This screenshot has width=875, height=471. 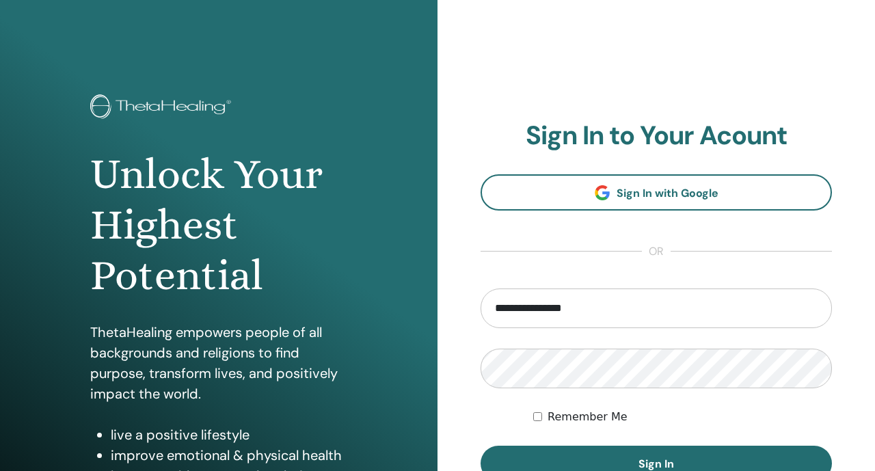 I want to click on div: Keep me authenticated indefinitely or until I manually logout, so click(x=683, y=417).